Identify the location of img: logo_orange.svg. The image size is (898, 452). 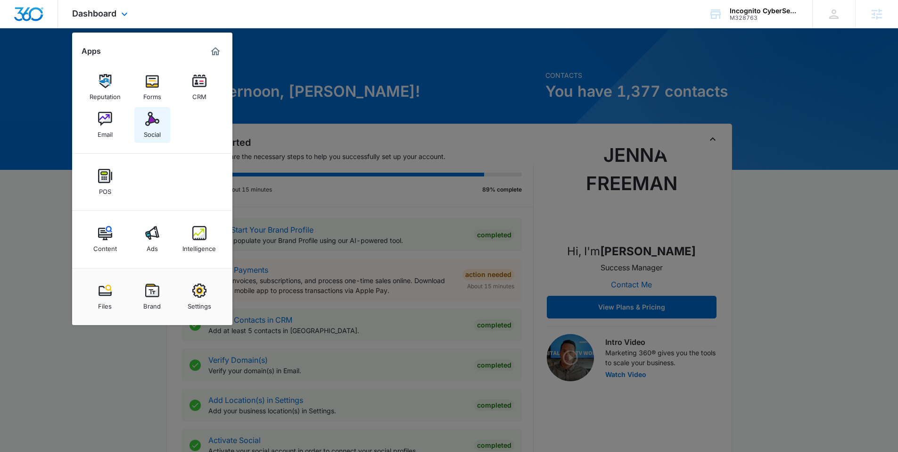
(19, 19).